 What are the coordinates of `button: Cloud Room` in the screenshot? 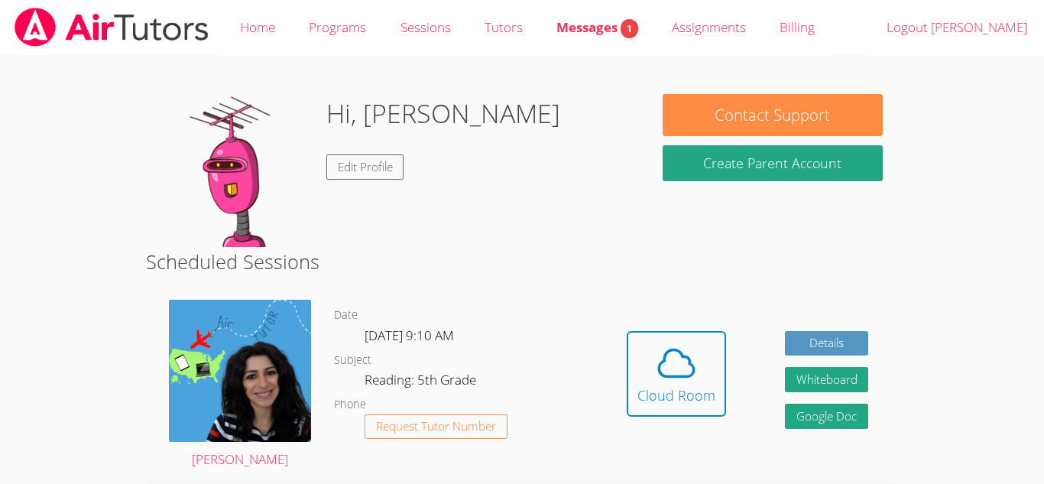 It's located at (676, 374).